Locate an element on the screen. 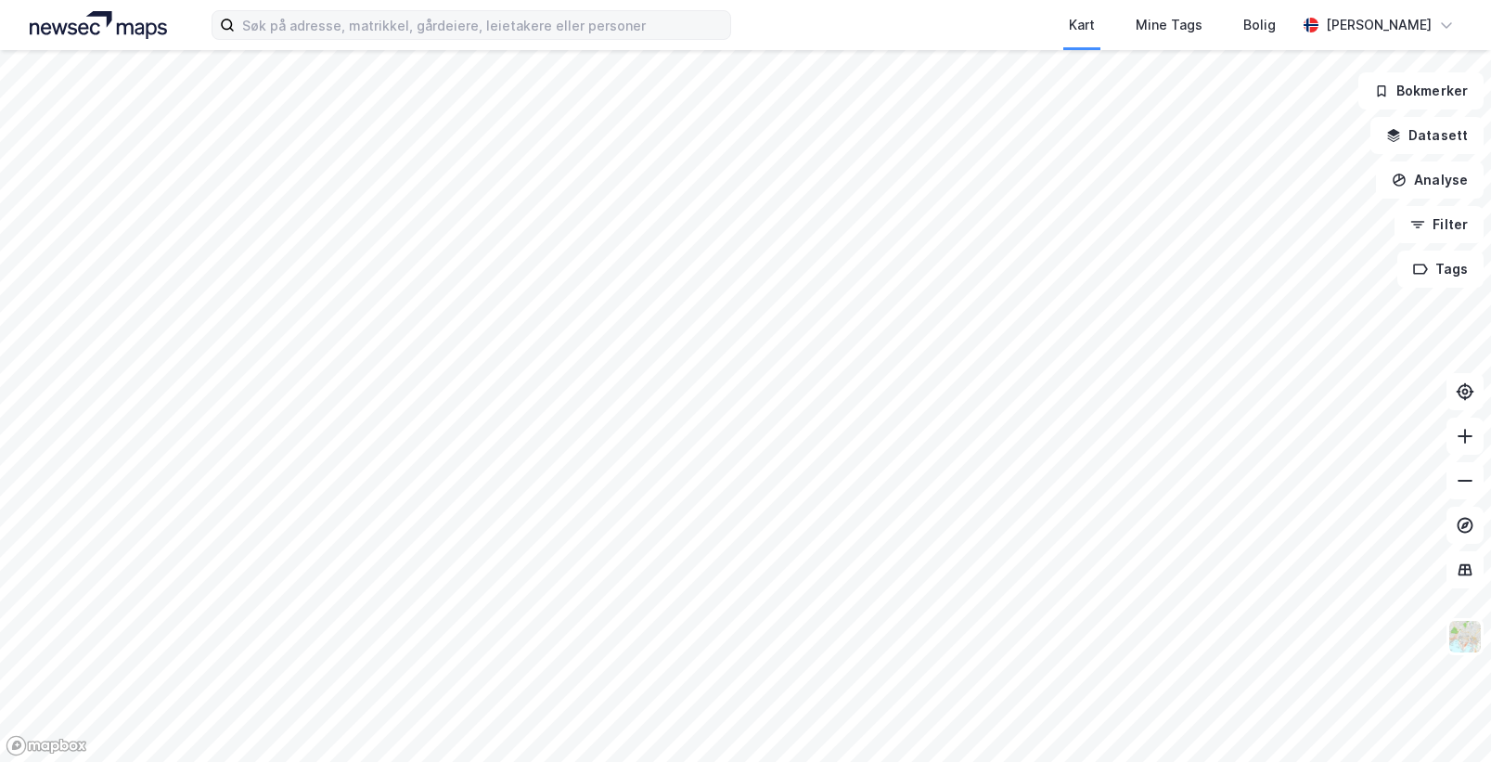 The width and height of the screenshot is (1491, 762). input: Søk på adresse, matrikkel, gårdeiere, leietakere eller personer is located at coordinates (482, 25).